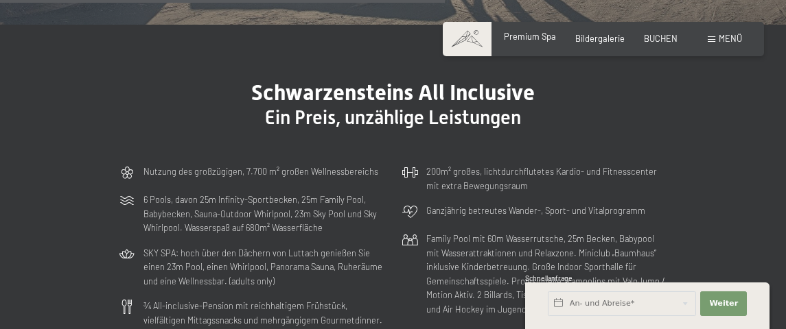 This screenshot has height=329, width=786. Describe the element at coordinates (547, 178) in the screenshot. I see `p: 200m² großes, lichtdurchflutetes Kardio- und Fitnesscenter mit extra Bewegungsraum` at that location.